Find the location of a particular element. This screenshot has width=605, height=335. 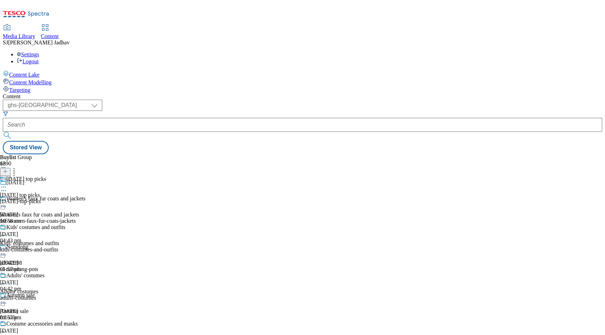

span: Targeting is located at coordinates (20, 90).